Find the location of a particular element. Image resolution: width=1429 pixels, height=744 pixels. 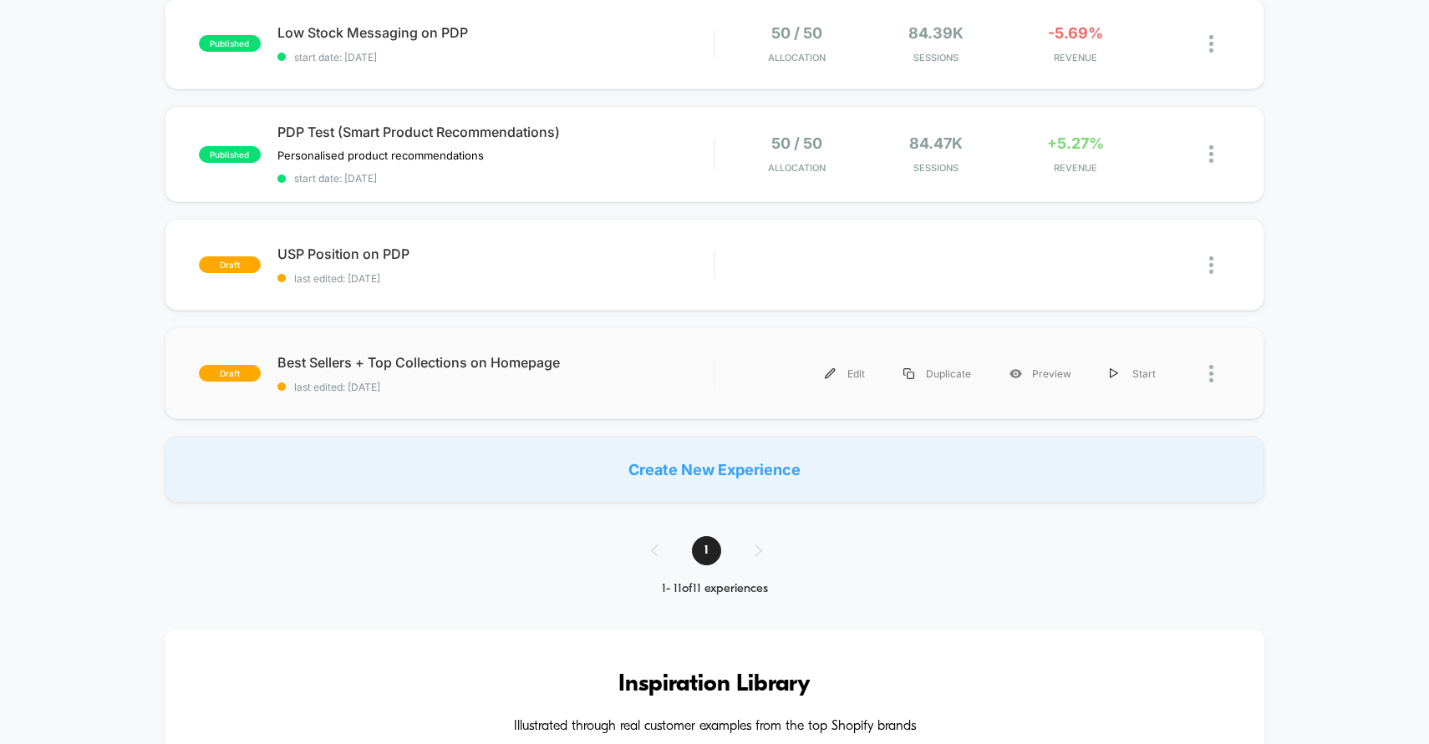

span: Low Stock Messaging on PDP is located at coordinates (495, 33).